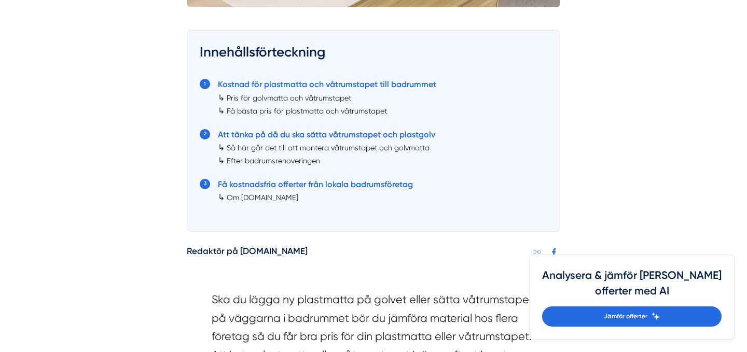  I want to click on a: Kostnad för plastmatta och våtrumstapet till badrummet, so click(327, 84).